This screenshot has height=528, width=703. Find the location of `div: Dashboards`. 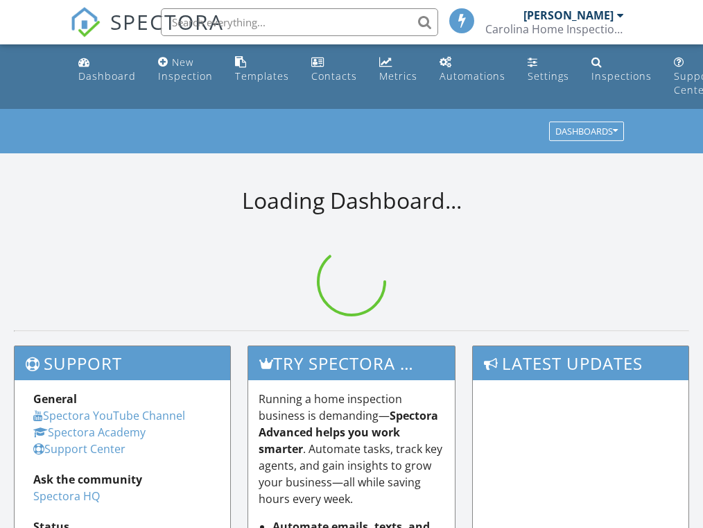

div: Dashboards is located at coordinates (587, 132).